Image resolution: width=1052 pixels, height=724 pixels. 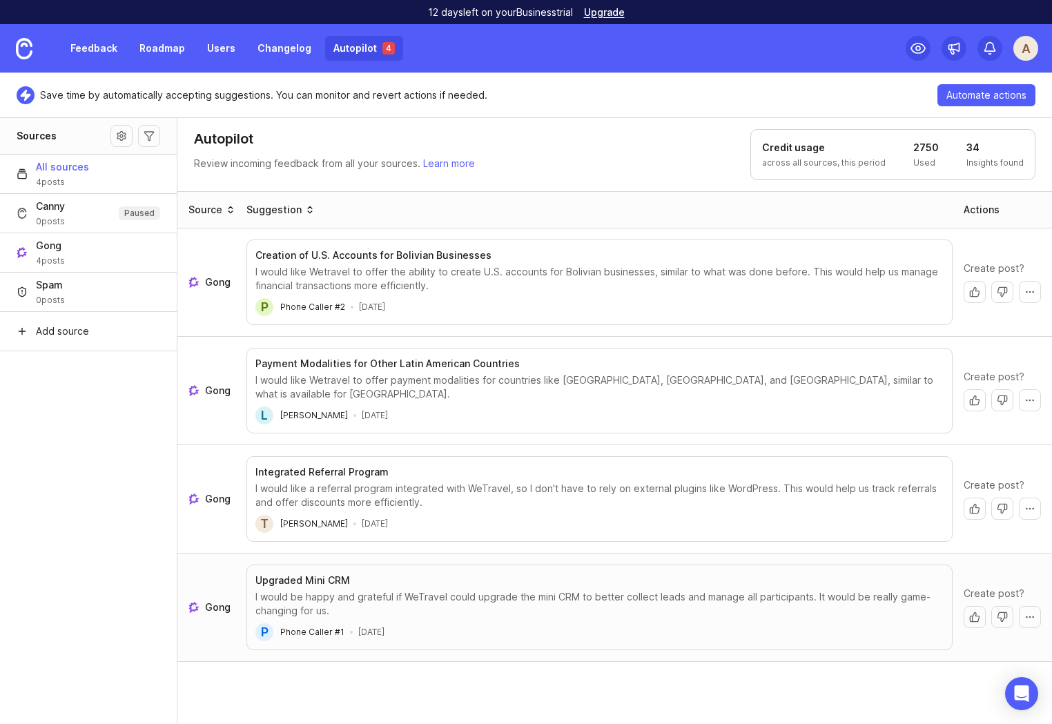 What do you see at coordinates (823, 148) in the screenshot?
I see `h1: Credit usage` at bounding box center [823, 148].